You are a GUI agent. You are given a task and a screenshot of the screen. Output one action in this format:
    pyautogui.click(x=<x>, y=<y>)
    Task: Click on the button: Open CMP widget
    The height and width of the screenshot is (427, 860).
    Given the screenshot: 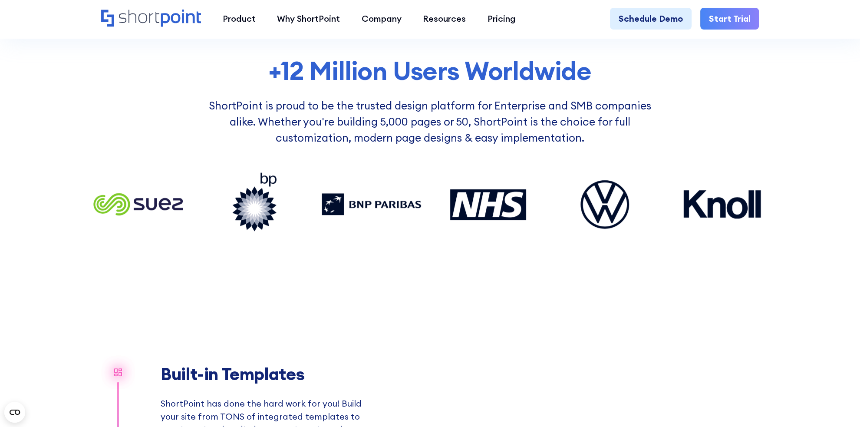 What is the action you would take?
    pyautogui.click(x=15, y=412)
    